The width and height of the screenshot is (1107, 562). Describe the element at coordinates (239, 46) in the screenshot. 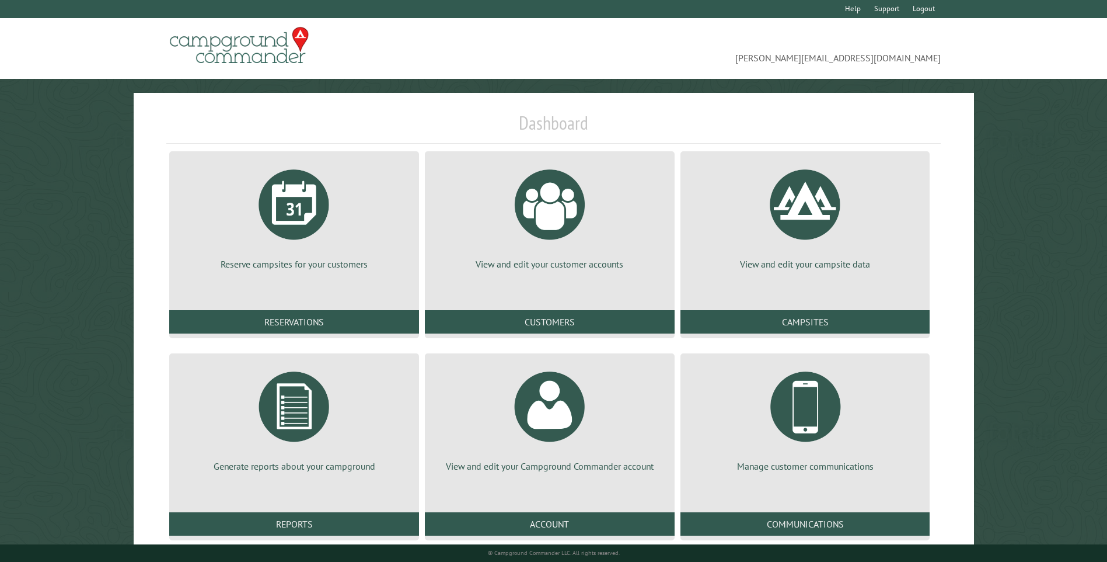

I see `img: Campground Commander` at that location.